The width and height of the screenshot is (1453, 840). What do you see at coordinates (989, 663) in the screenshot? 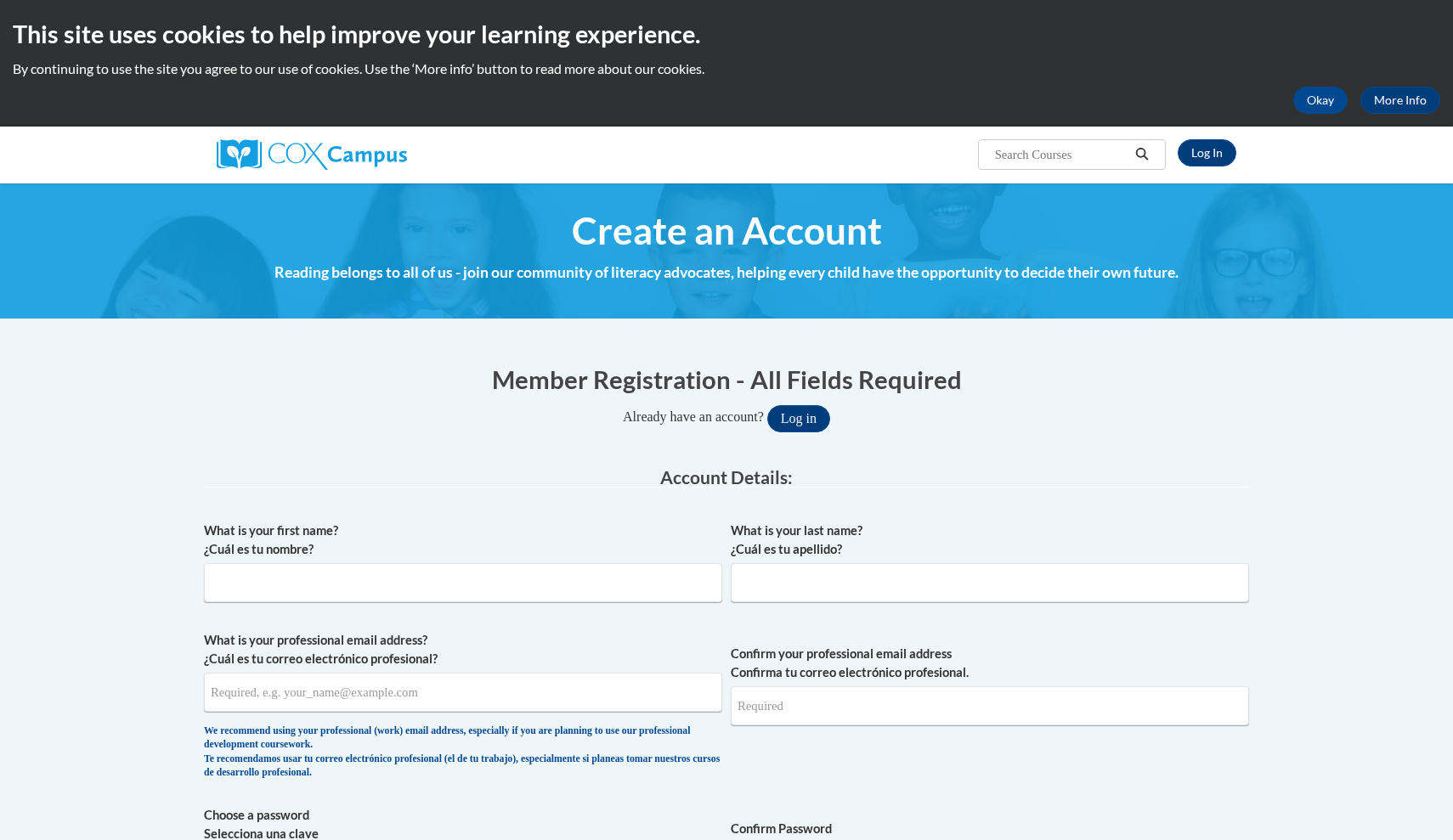
I see `label: Confirm your professional email address Confirma tu correo electrónico profesional.` at bounding box center [989, 663].